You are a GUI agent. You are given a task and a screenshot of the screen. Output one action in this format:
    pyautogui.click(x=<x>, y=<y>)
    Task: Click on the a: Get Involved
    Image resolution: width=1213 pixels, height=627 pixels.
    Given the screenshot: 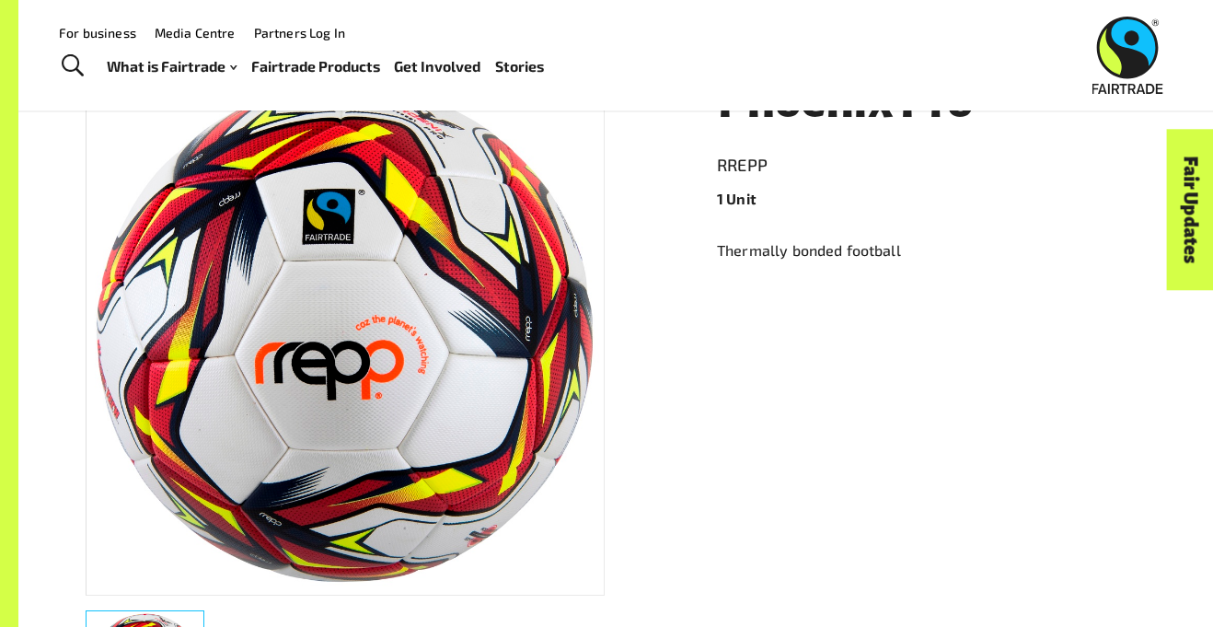 What is the action you would take?
    pyautogui.click(x=437, y=66)
    